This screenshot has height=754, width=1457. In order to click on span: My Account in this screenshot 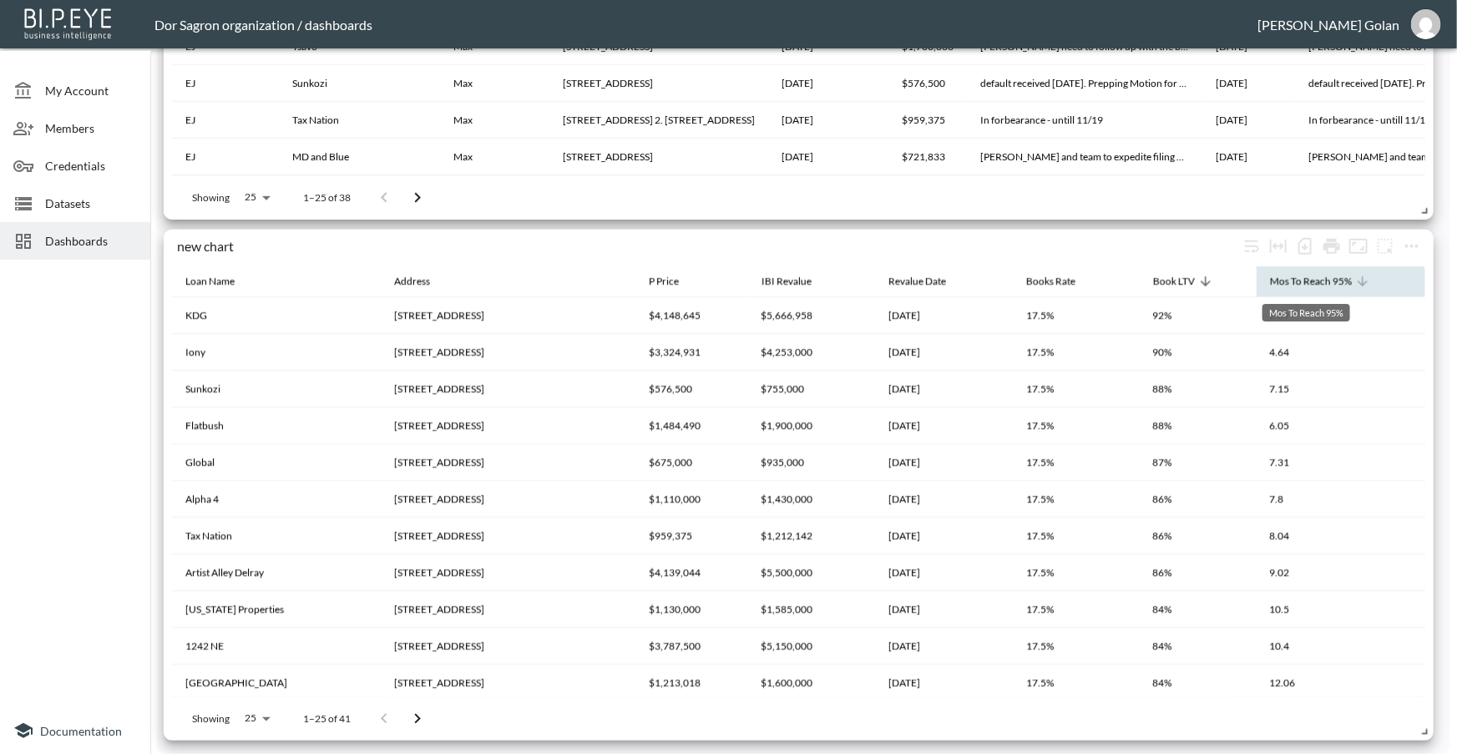, I will do `click(91, 90)`.